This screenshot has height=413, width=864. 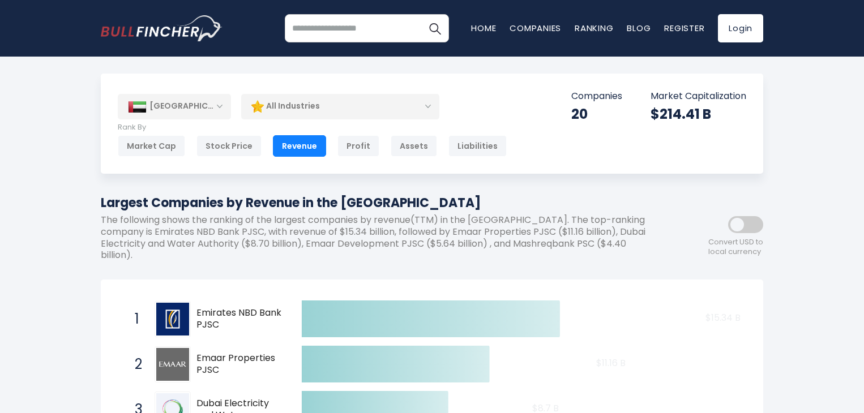 I want to click on img: bullfincher logo, so click(x=161, y=28).